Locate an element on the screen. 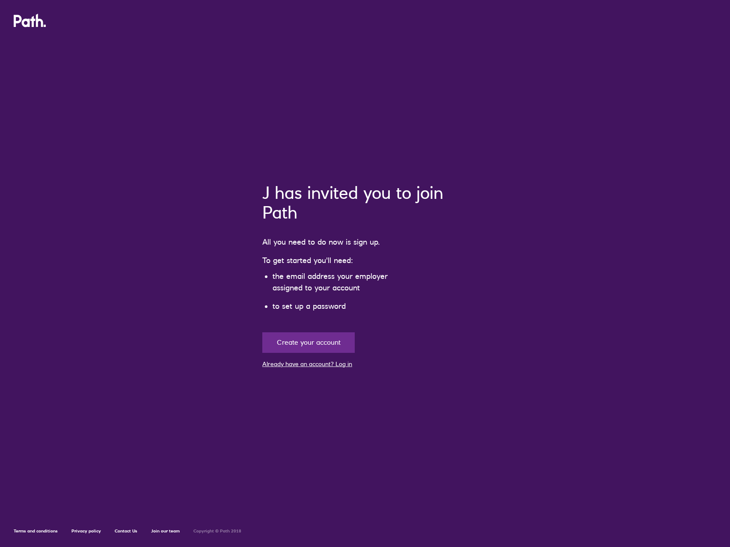 This screenshot has width=730, height=547. a: Terms and conditions is located at coordinates (36, 531).